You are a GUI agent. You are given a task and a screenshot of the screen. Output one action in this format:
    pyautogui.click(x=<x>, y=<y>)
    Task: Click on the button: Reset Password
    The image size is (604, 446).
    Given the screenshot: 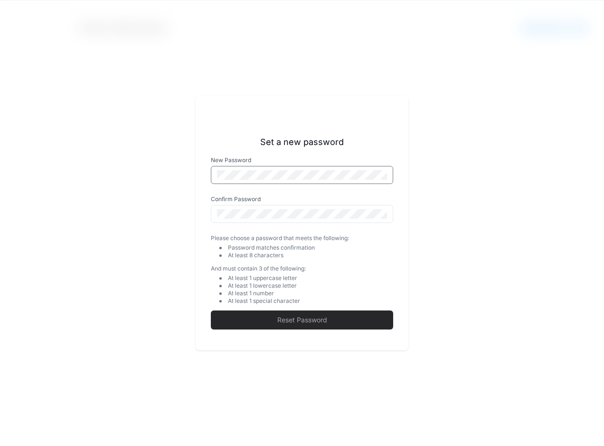 What is the action you would take?
    pyautogui.click(x=302, y=320)
    